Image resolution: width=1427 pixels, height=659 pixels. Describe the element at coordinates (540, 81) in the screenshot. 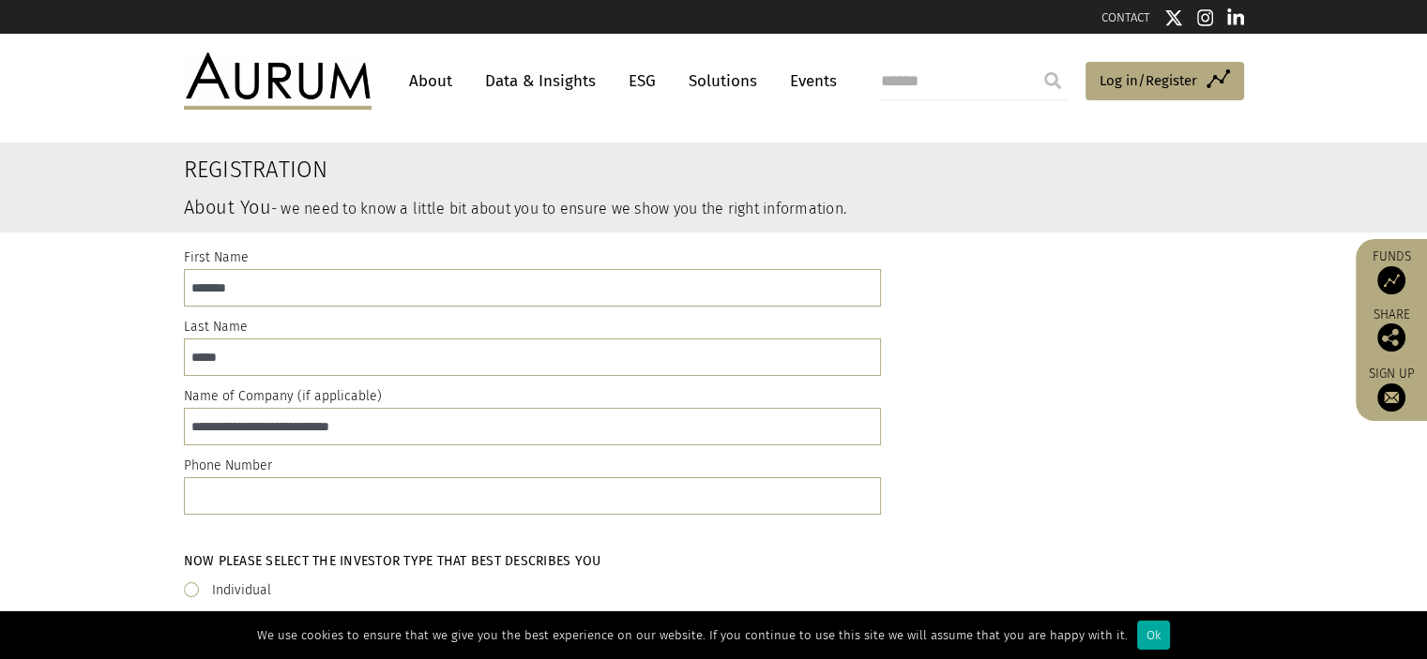

I see `a: Data & Insights` at that location.